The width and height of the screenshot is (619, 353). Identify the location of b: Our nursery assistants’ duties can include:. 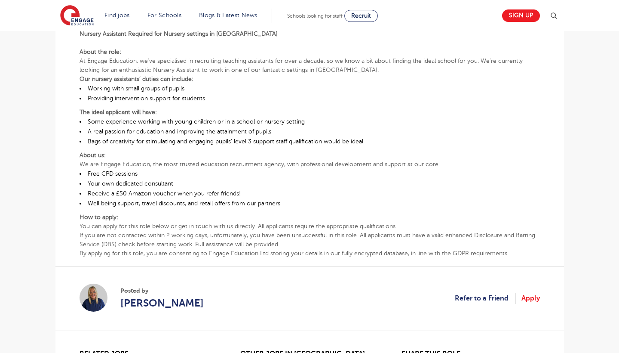
(136, 79).